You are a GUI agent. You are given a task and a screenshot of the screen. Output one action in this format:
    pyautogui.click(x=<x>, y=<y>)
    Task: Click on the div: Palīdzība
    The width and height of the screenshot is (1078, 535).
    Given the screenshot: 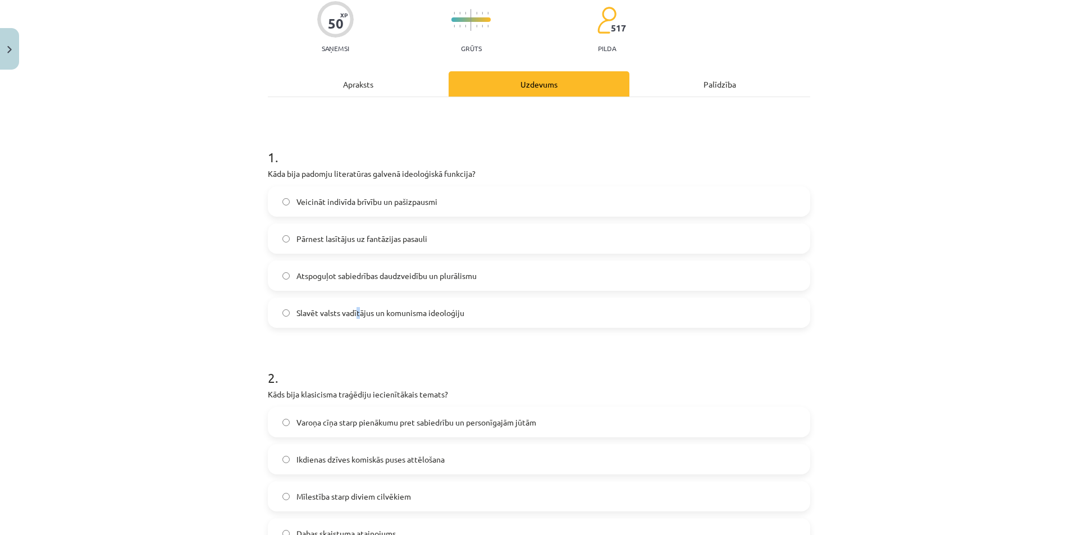 What is the action you would take?
    pyautogui.click(x=720, y=84)
    